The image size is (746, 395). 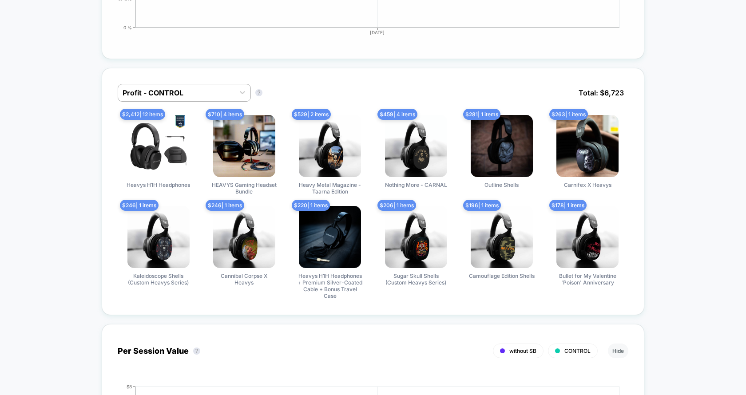 I want to click on span: without SB, so click(x=523, y=351).